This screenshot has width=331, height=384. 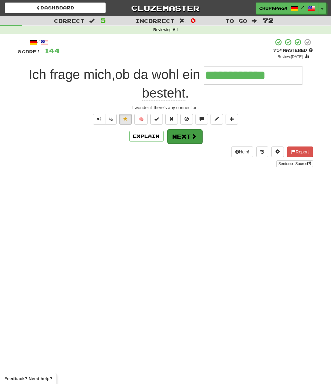 What do you see at coordinates (30, 51) in the screenshot?
I see `span: Score:` at bounding box center [30, 51].